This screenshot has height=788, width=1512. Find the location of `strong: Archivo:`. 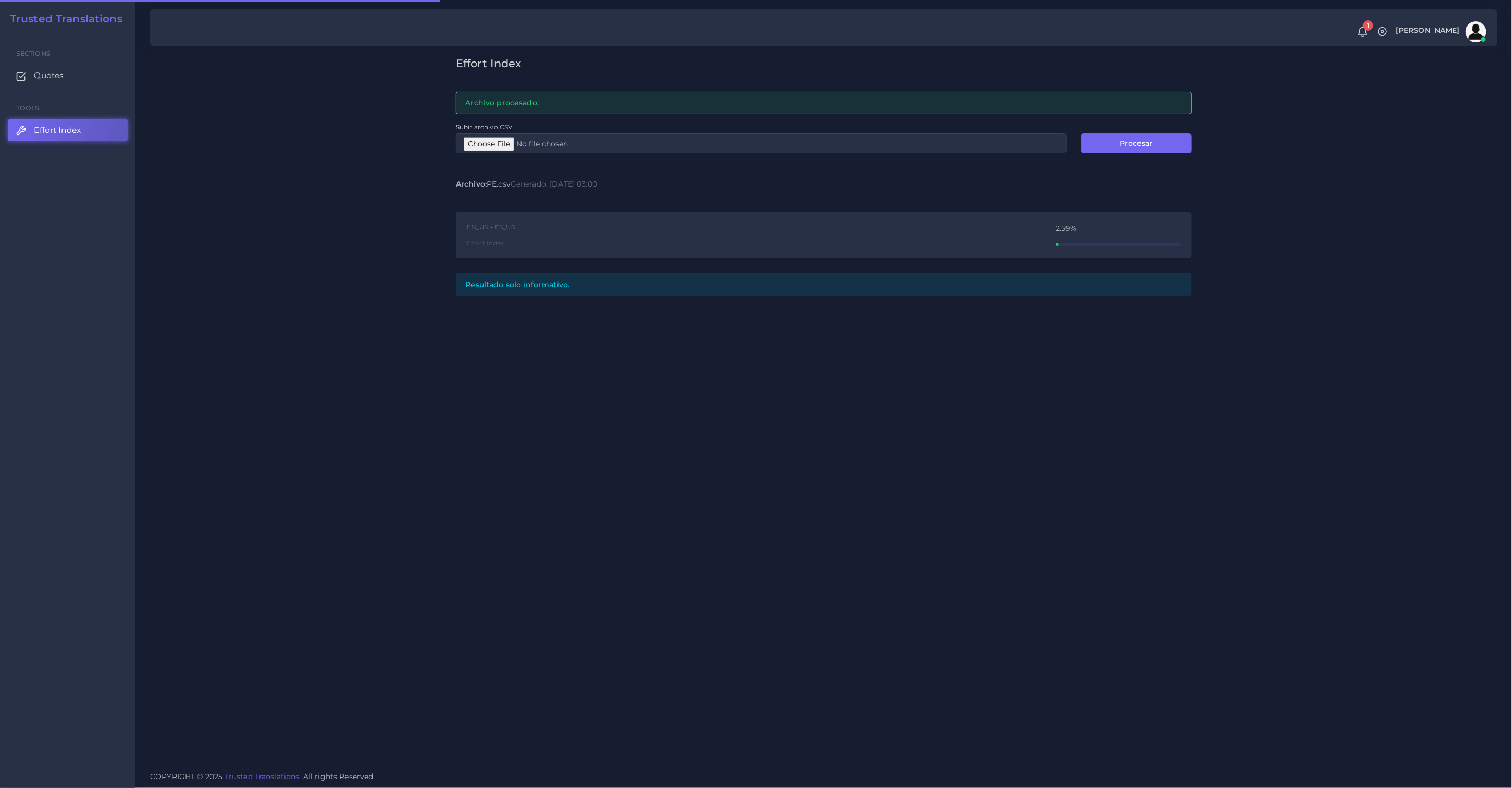

strong: Archivo: is located at coordinates (471, 184).